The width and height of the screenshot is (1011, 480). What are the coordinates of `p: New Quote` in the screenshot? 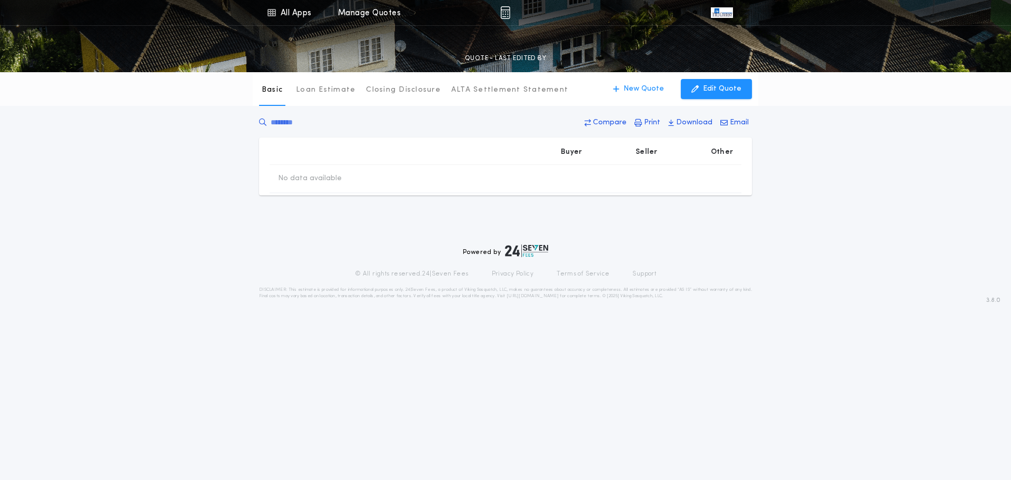 It's located at (644, 89).